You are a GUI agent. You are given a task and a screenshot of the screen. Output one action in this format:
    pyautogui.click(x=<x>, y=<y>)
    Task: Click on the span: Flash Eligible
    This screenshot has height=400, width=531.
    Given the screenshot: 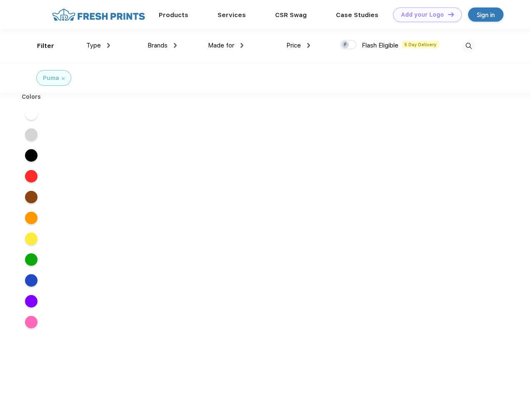 What is the action you would take?
    pyautogui.click(x=380, y=45)
    